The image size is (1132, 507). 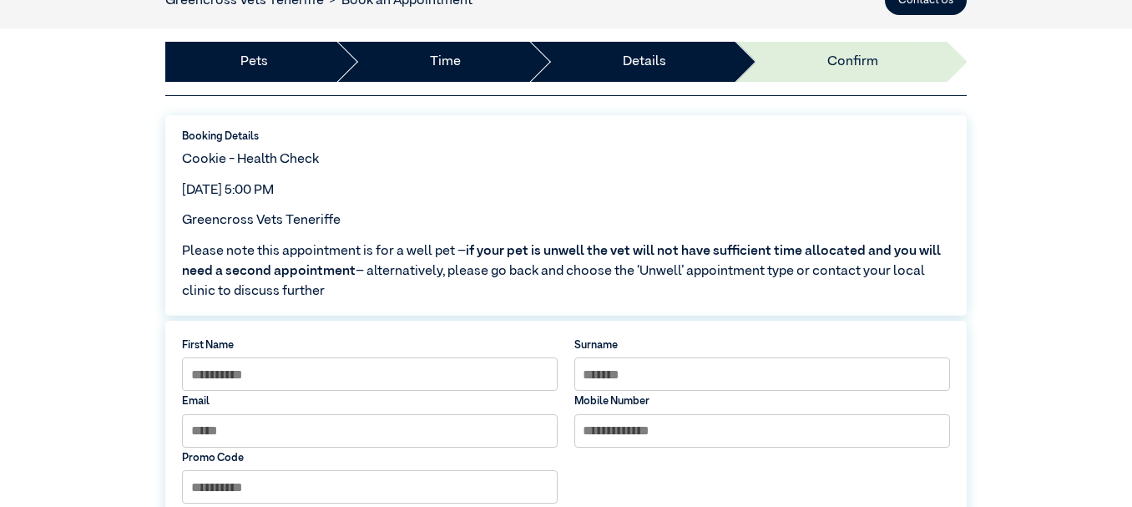 I want to click on a: Time, so click(x=445, y=62).